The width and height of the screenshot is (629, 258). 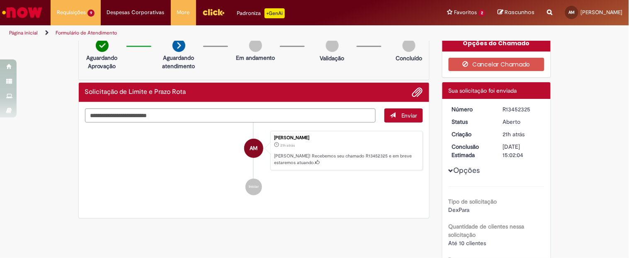 What do you see at coordinates (102, 45) in the screenshot?
I see `img: check-circle-green.png` at bounding box center [102, 45].